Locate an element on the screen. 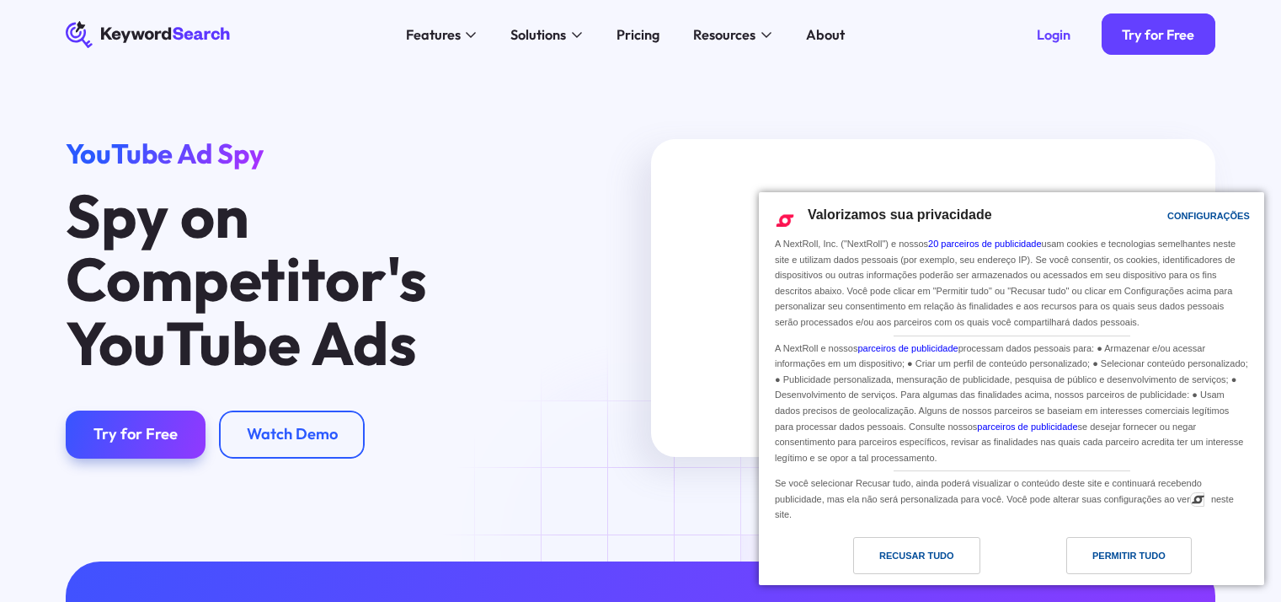 The image size is (1281, 602). span: YouTube Ad Spy is located at coordinates (164, 152).